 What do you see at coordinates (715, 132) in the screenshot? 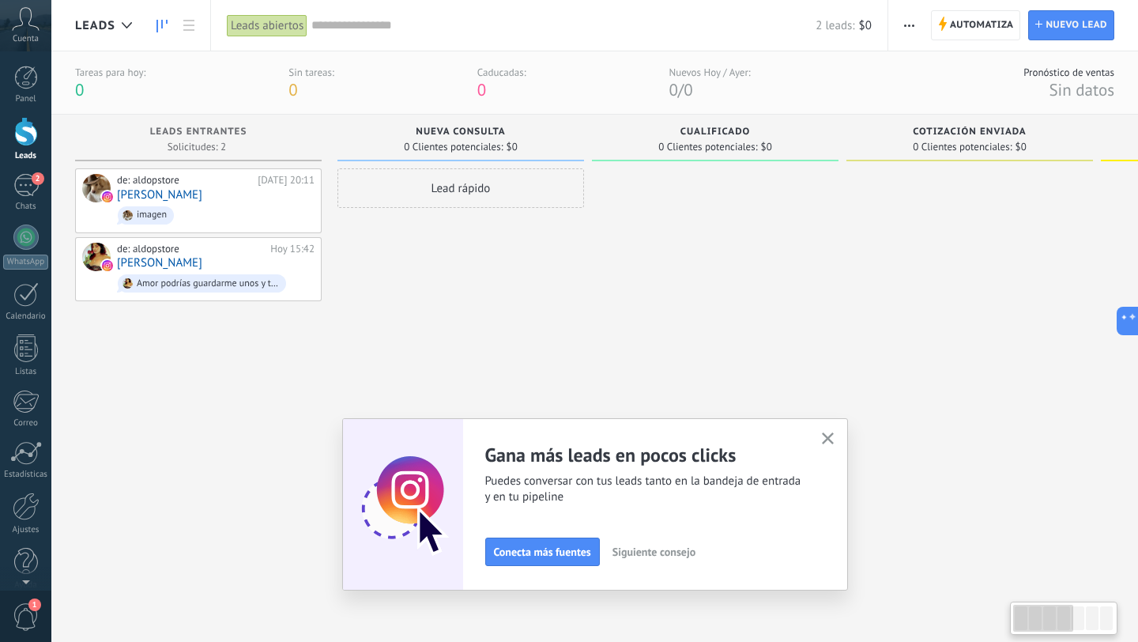
I see `span: Cualificado` at bounding box center [715, 132].